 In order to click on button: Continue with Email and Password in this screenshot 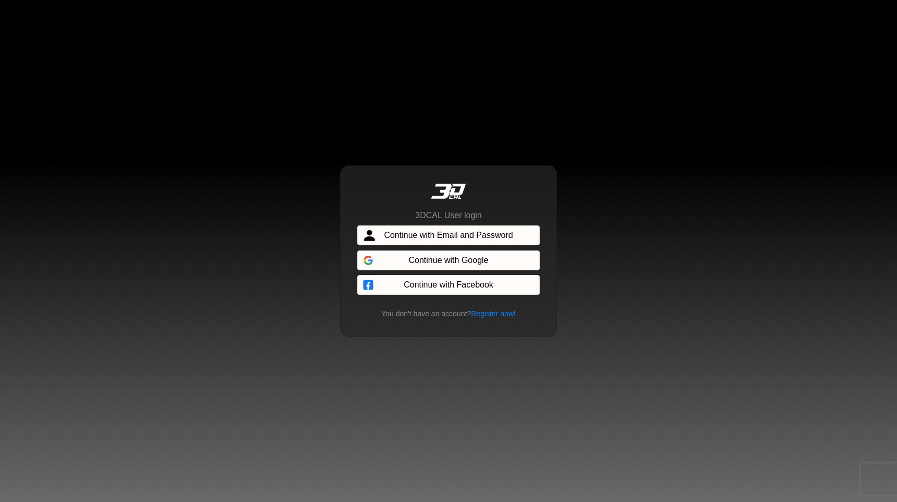, I will do `click(449, 235)`.